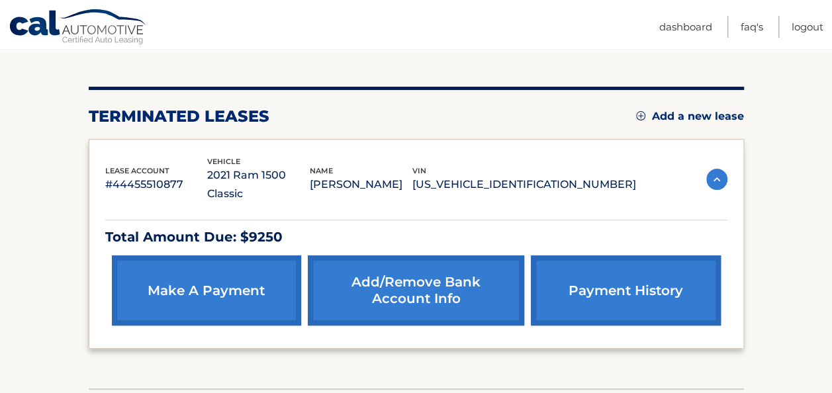 This screenshot has width=832, height=393. I want to click on img: accordion-active.svg, so click(717, 179).